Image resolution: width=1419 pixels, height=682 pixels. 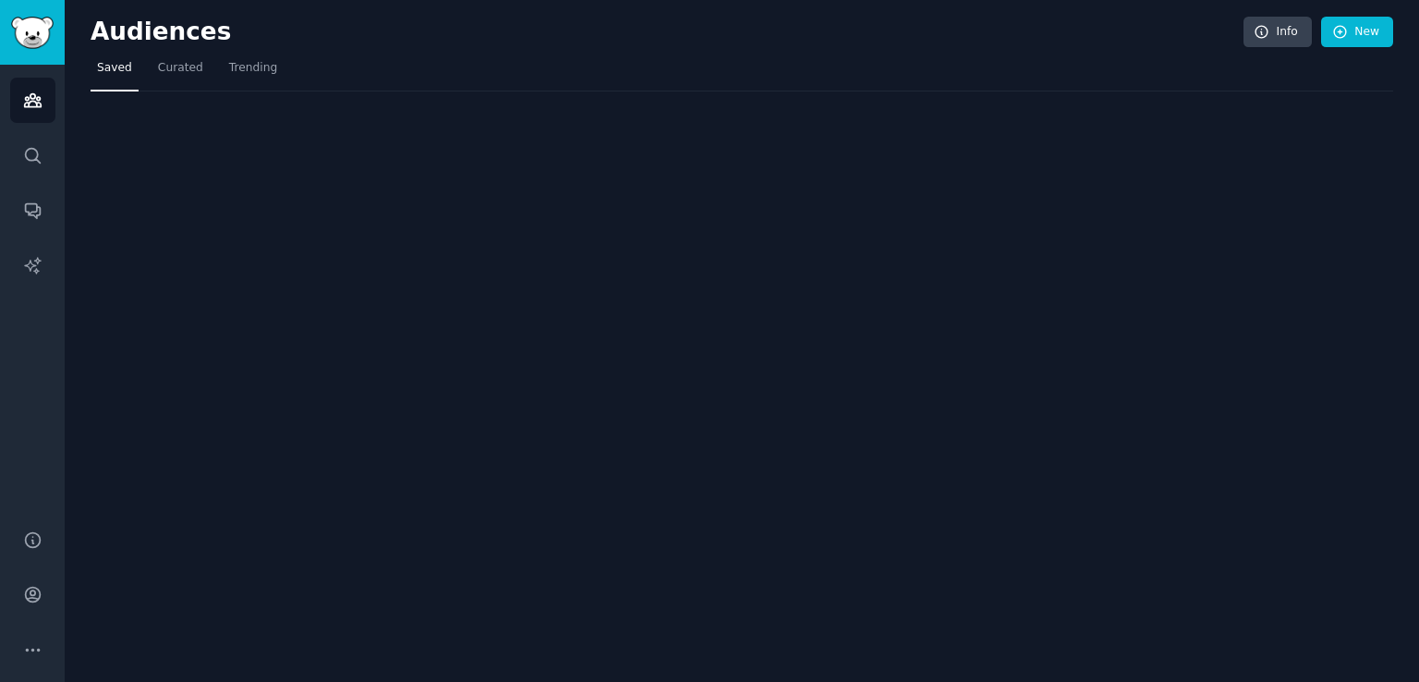 I want to click on h2: Audiences, so click(x=667, y=32).